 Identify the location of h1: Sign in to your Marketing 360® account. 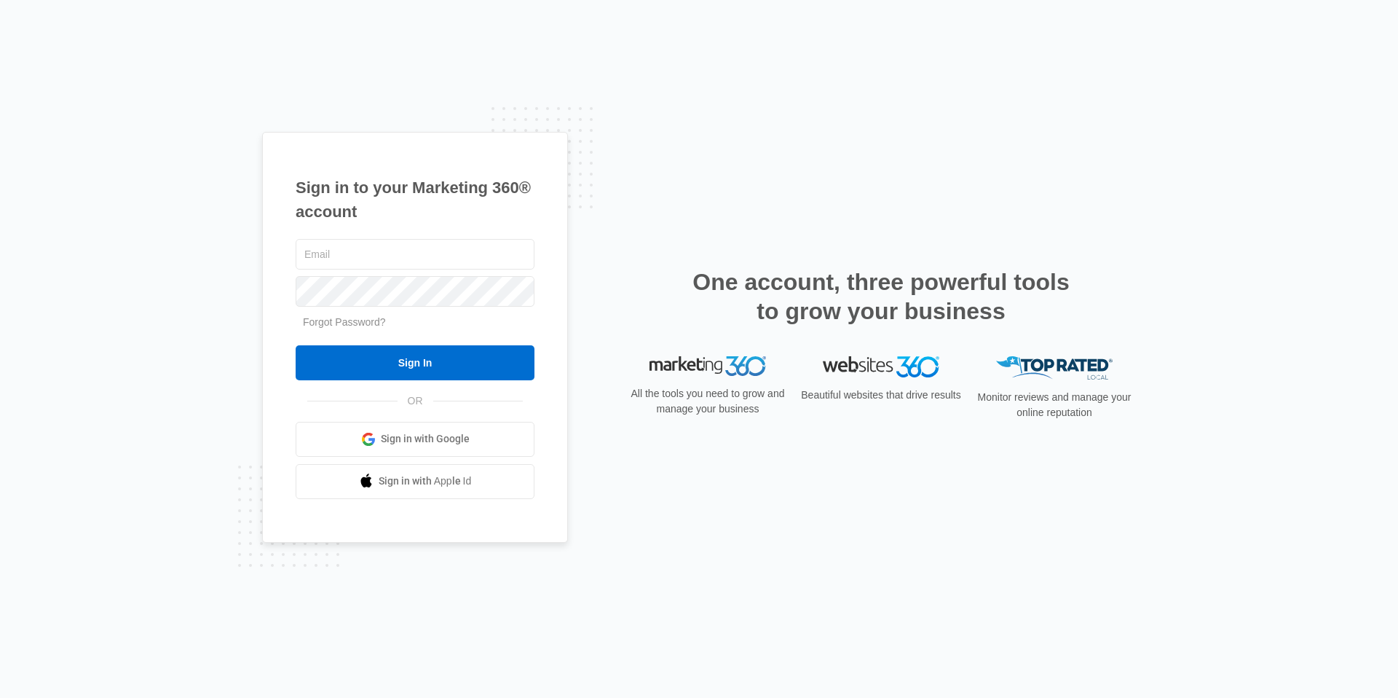
(415, 200).